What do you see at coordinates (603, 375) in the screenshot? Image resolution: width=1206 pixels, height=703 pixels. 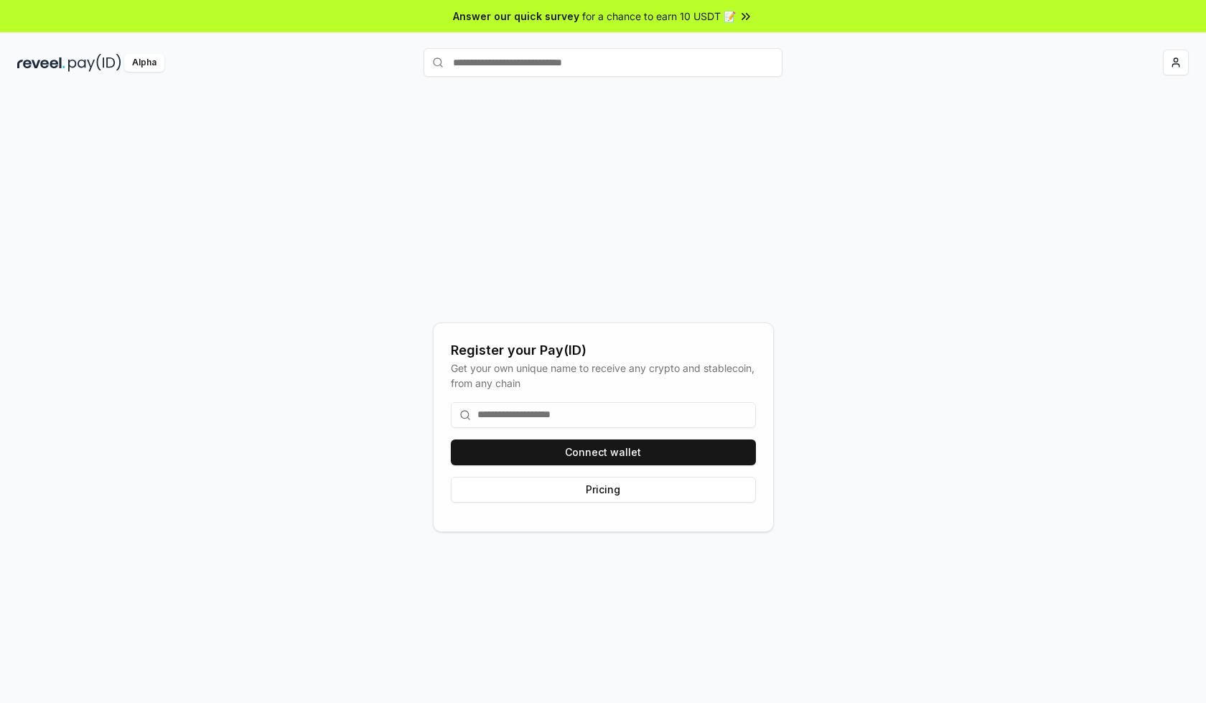 I see `div: Get your own unique name to receive any crypto and stablecoin, from any chain` at bounding box center [603, 375].